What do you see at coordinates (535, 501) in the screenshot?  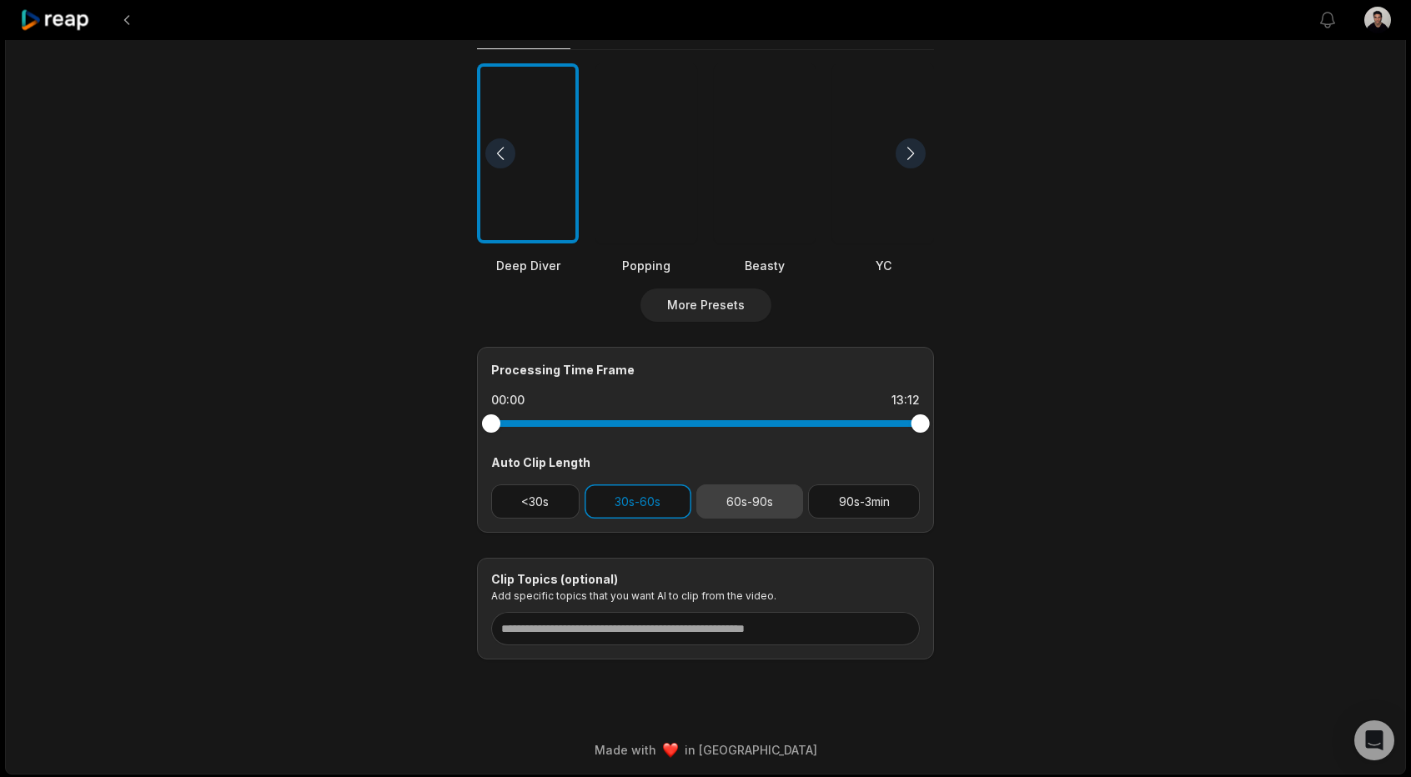 I see `button: <30s` at bounding box center [535, 501].